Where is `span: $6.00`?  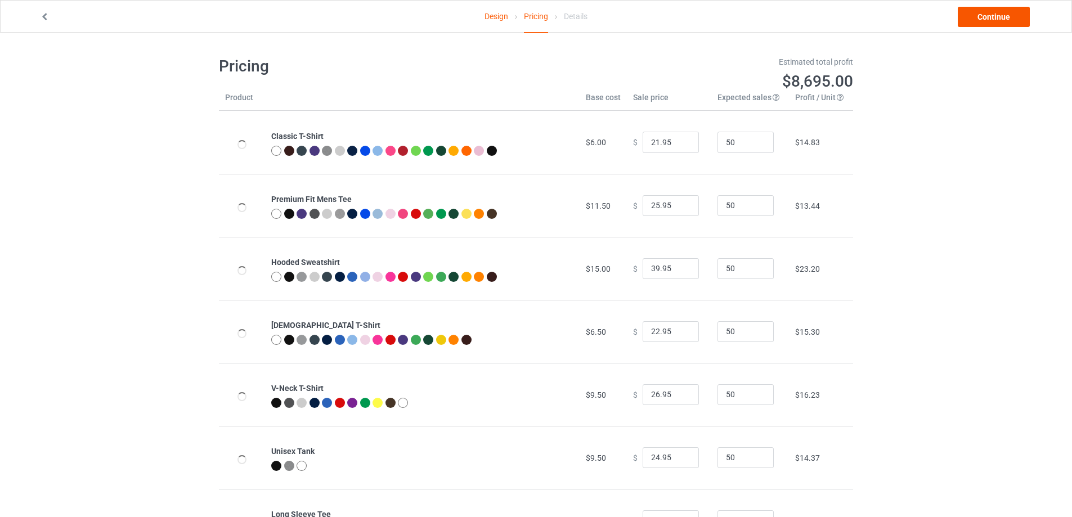 span: $6.00 is located at coordinates (596, 142).